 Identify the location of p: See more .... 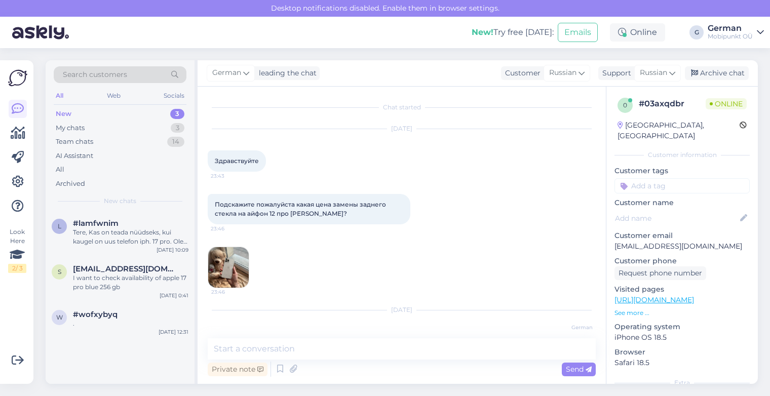
(682, 313).